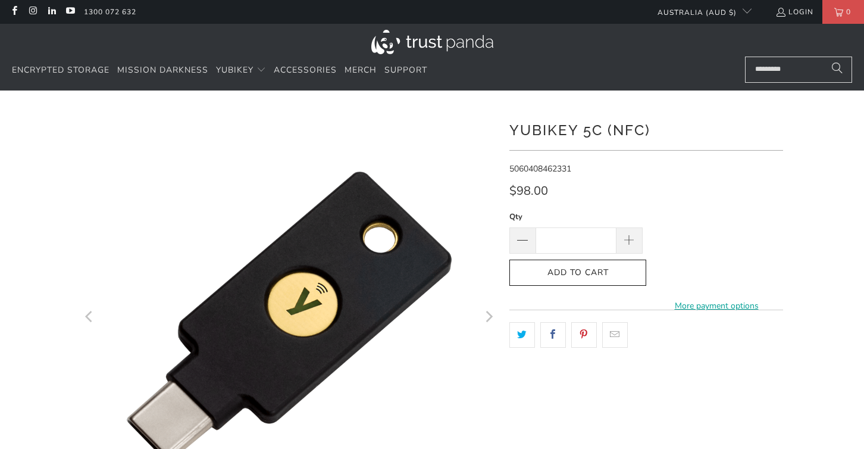  What do you see at coordinates (615, 334) in the screenshot?
I see `a: Email this to a friend` at bounding box center [615, 334].